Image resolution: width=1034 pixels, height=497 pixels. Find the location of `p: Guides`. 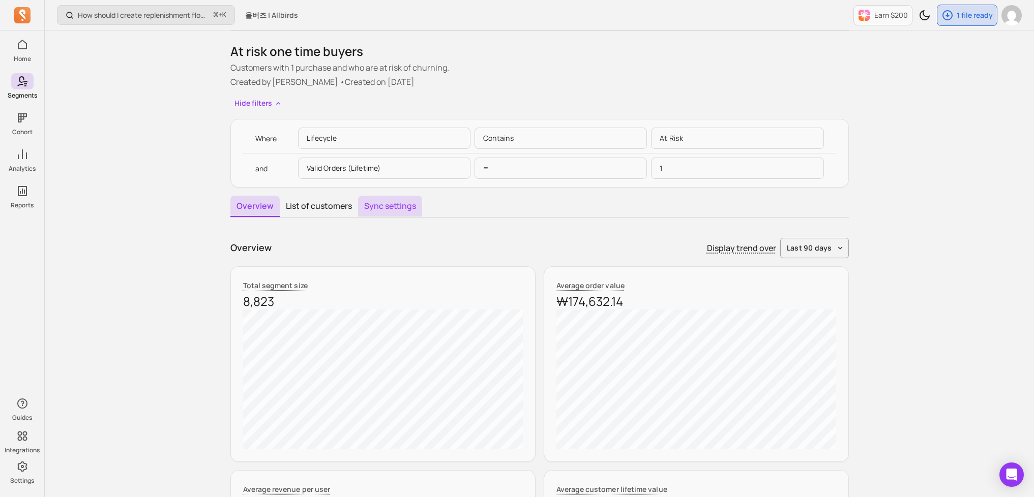

p: Guides is located at coordinates (22, 418).